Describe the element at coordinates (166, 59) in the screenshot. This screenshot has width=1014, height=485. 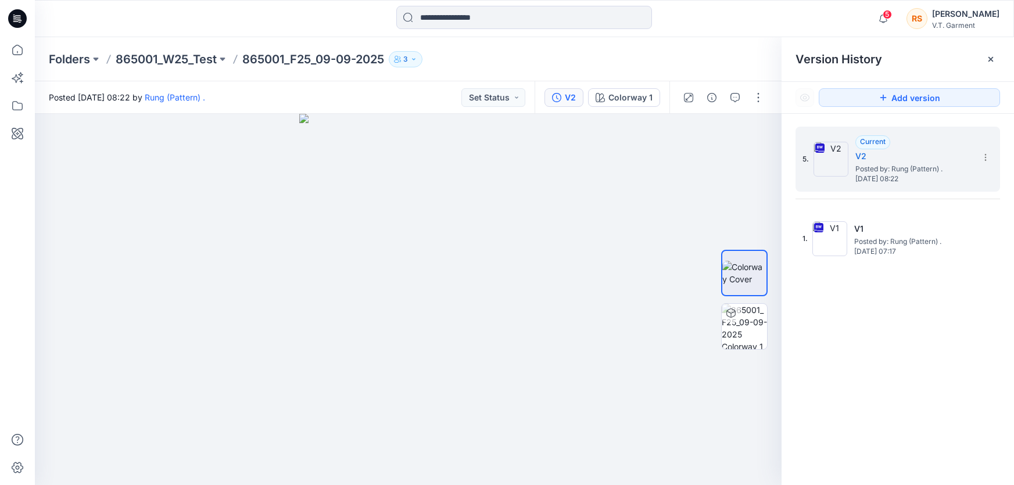
I see `a: 865001_W25_Test` at that location.